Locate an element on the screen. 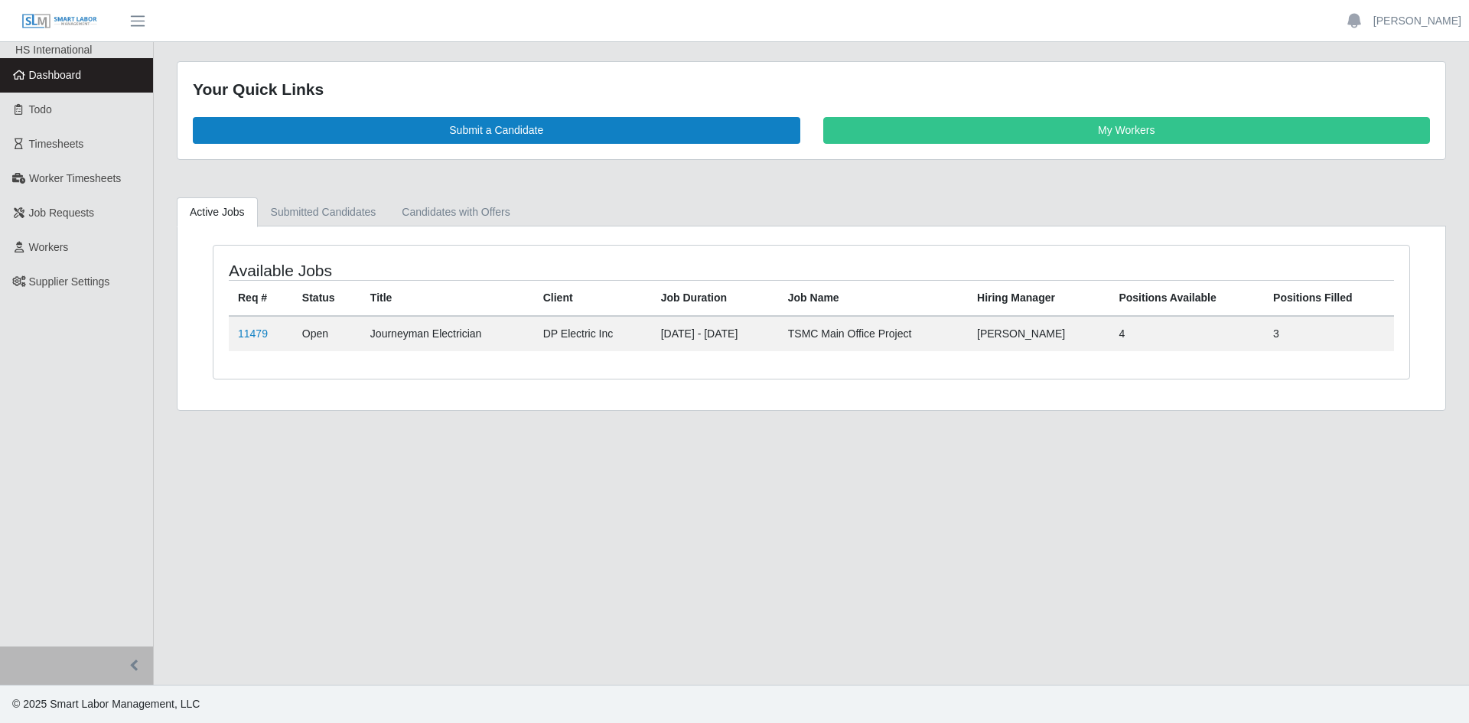  td: 4 is located at coordinates (1186, 334).